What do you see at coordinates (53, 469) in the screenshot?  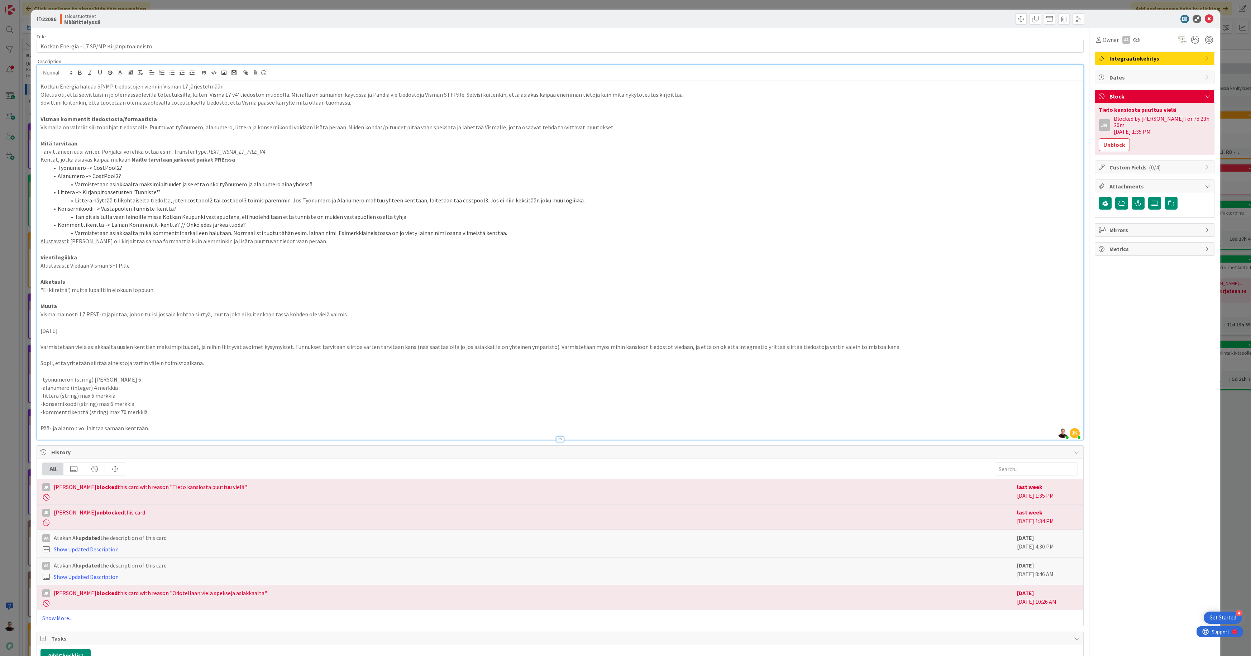 I see `div: All` at bounding box center [53, 469].